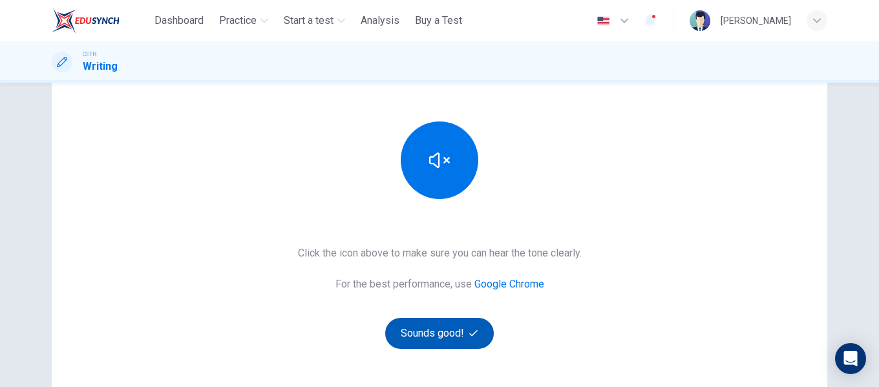 The width and height of the screenshot is (879, 387). What do you see at coordinates (308, 21) in the screenshot?
I see `span: Start a test` at bounding box center [308, 21].